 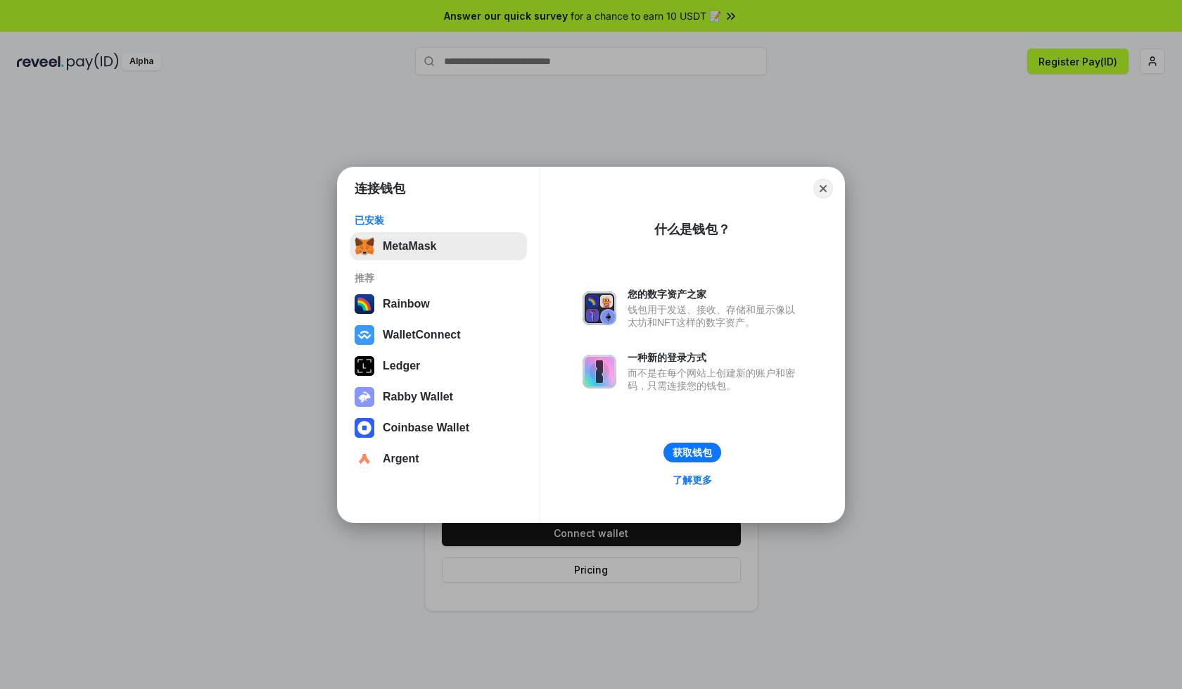 What do you see at coordinates (365, 246) in the screenshot?
I see `img: svg+xml,%3Csvg%20fill%3D%22none%22%20height%3D%2233%22%20viewBox%3D%220%200%2035%2033%22%20width%...` at bounding box center [365, 246].